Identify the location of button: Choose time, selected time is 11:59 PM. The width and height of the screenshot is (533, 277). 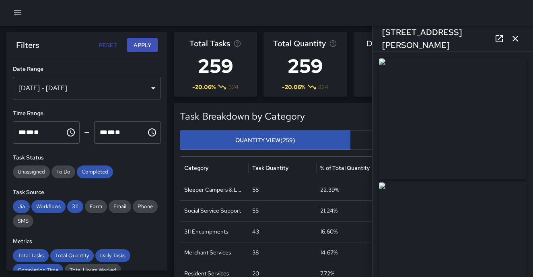
(152, 132).